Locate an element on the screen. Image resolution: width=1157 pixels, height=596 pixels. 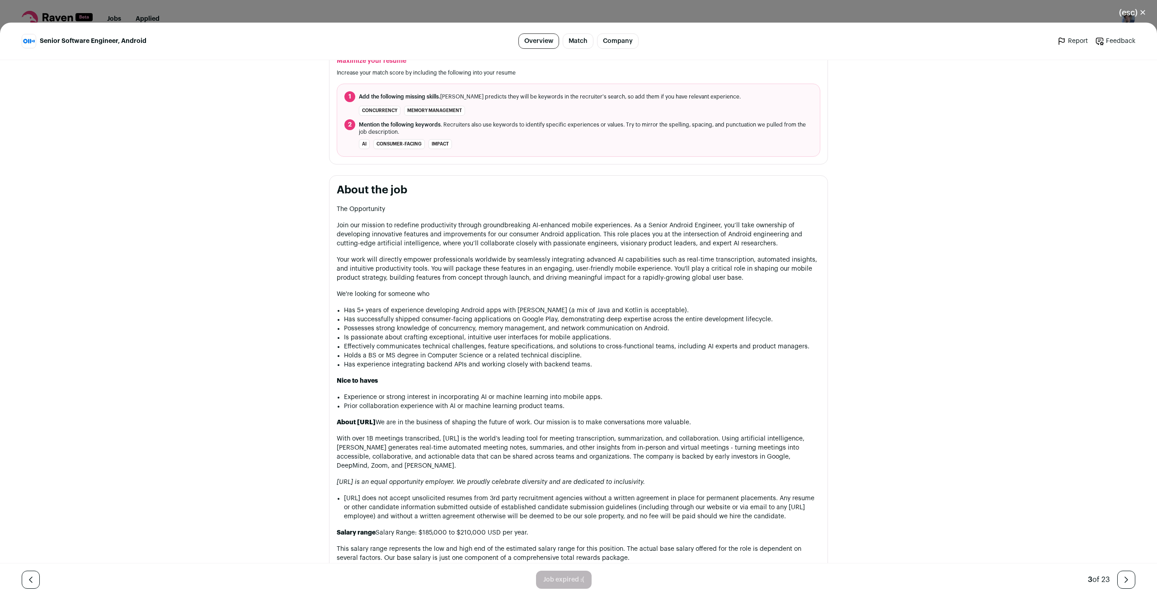
li: Has experience integrating backend APIs and working closely with backend teams. is located at coordinates (582, 365).